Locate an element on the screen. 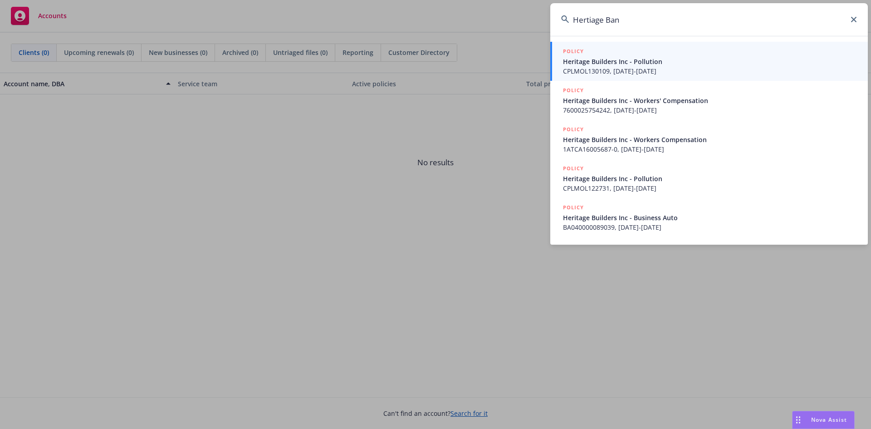 The width and height of the screenshot is (871, 429). span: Heritage Builders Inc - Business Auto is located at coordinates (710, 217).